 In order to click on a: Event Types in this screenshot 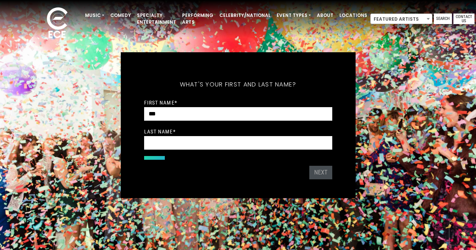, I will do `click(293, 15)`.